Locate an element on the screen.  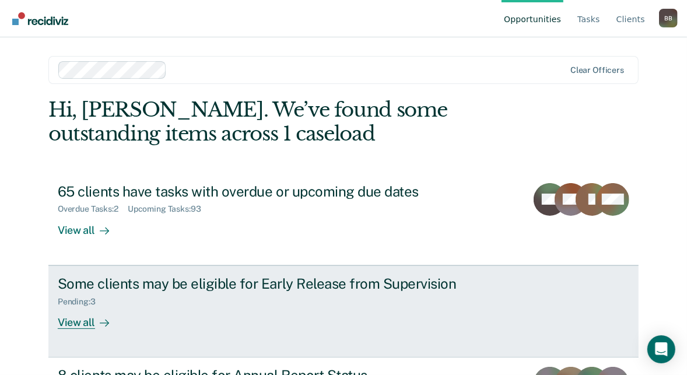
div: Overdue Tasks : 2 is located at coordinates (93, 209).